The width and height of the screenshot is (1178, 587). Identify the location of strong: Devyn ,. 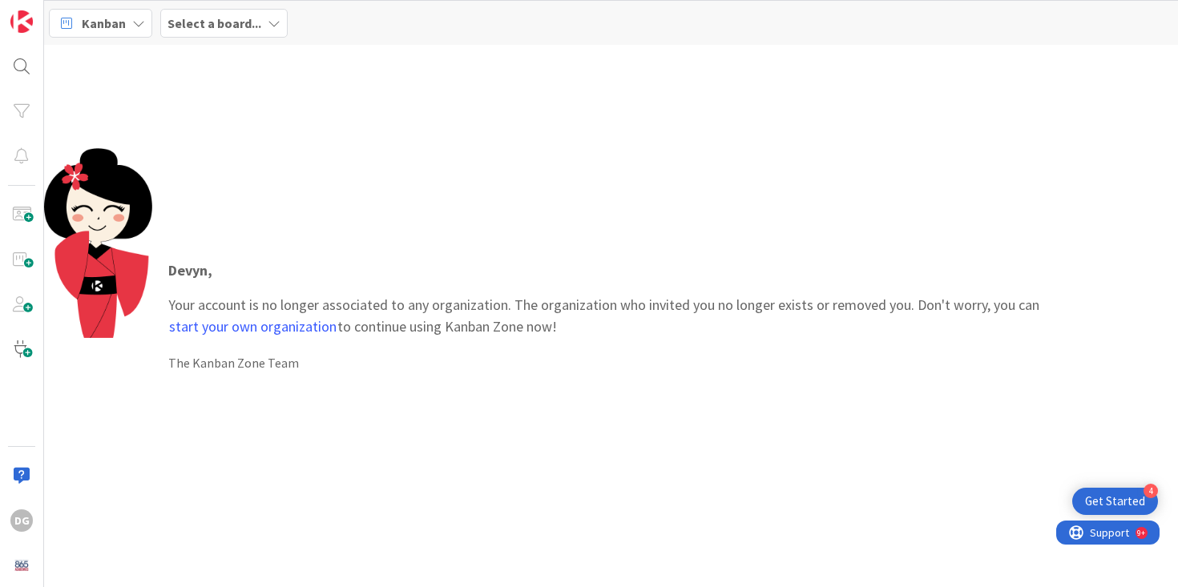
(190, 270).